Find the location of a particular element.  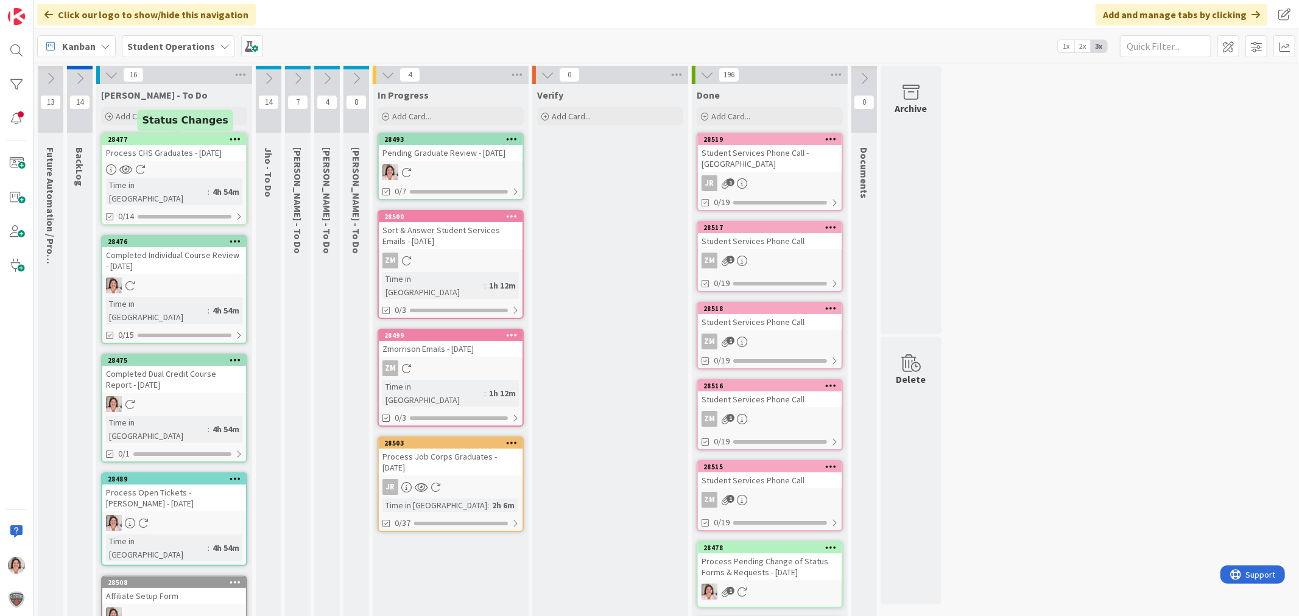

div: Affiliate Setup Form is located at coordinates (174, 596).